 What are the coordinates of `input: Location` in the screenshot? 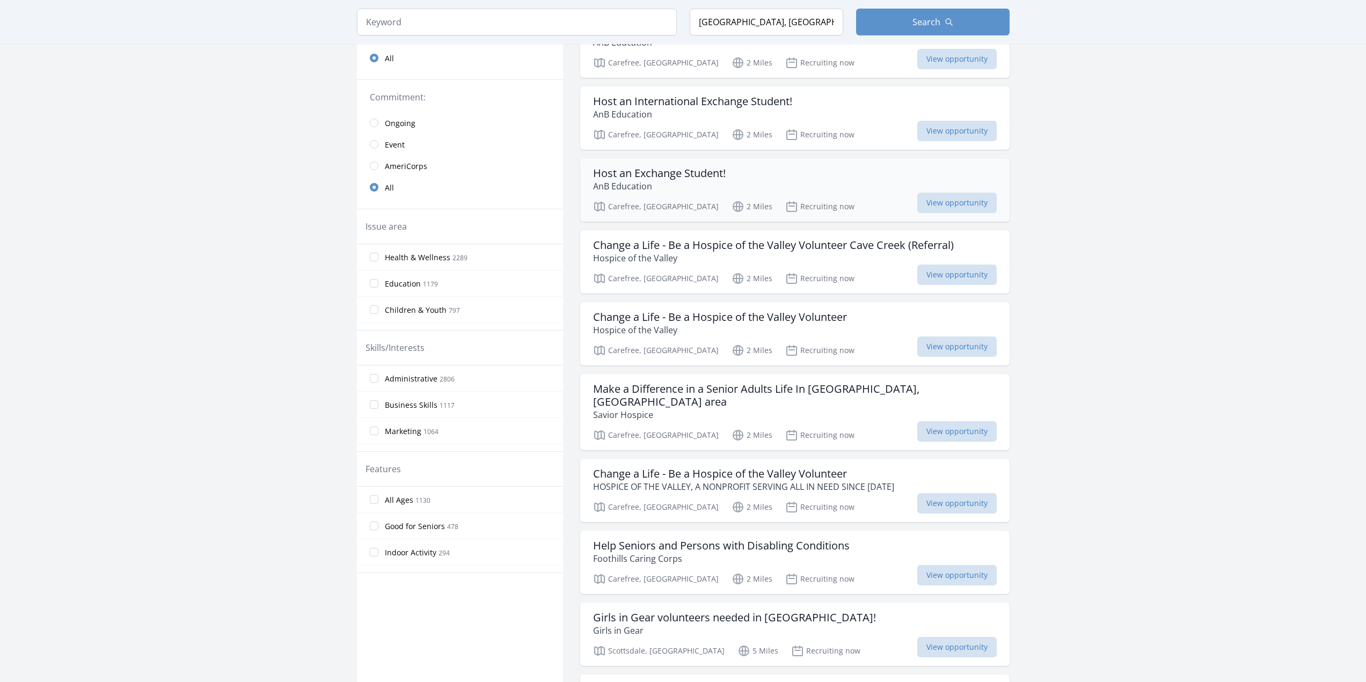 It's located at (767, 22).